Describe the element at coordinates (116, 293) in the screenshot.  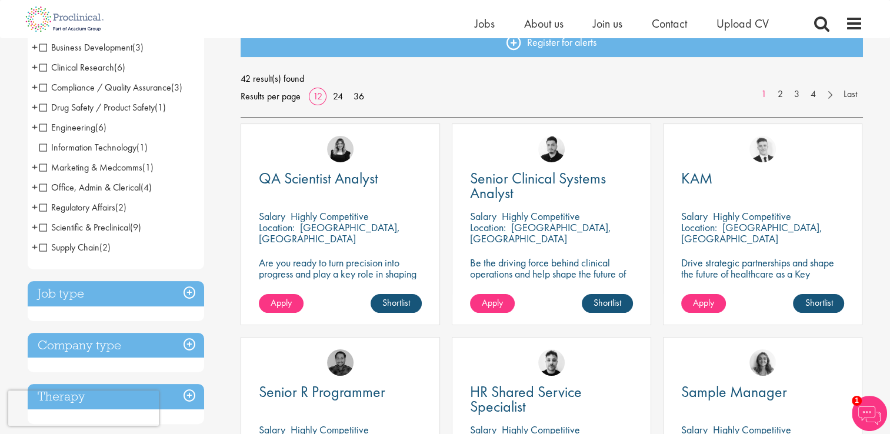
I see `div: Job type` at that location.